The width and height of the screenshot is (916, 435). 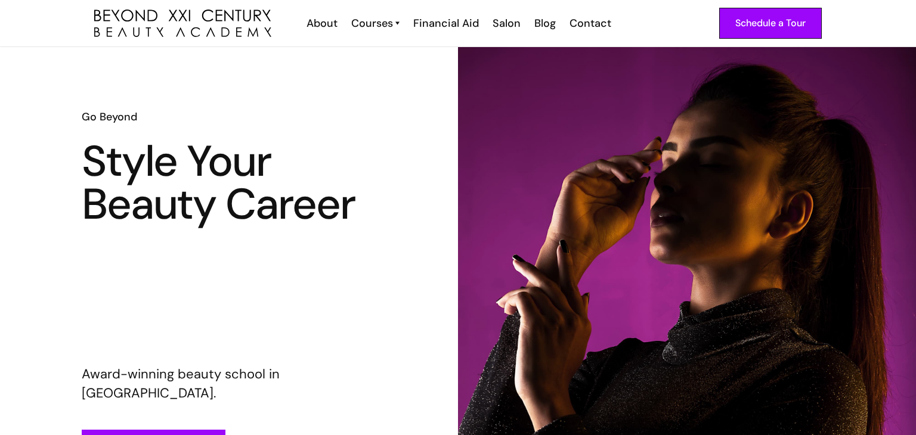 I want to click on img: beyond 21st century beauty academy logo, so click(x=183, y=23).